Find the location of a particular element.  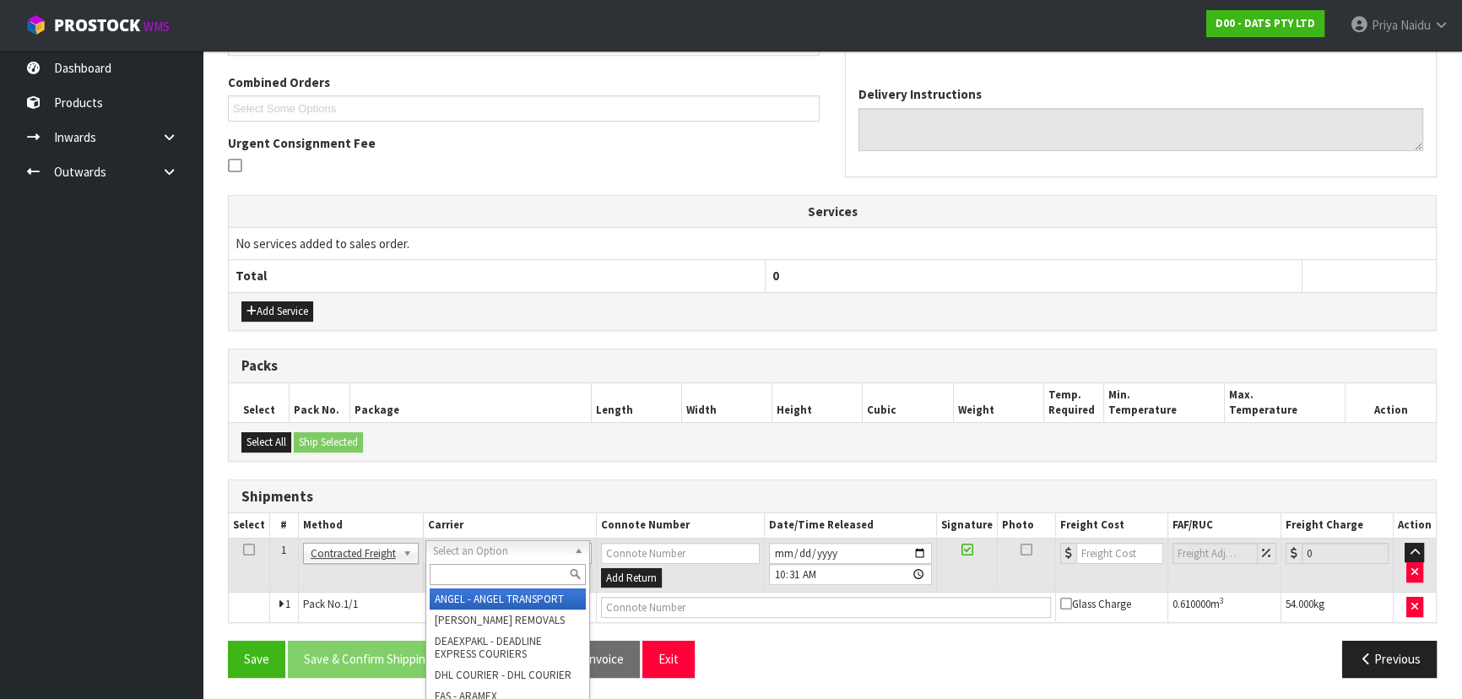

th: Max. Temperature is located at coordinates (1285, 403).